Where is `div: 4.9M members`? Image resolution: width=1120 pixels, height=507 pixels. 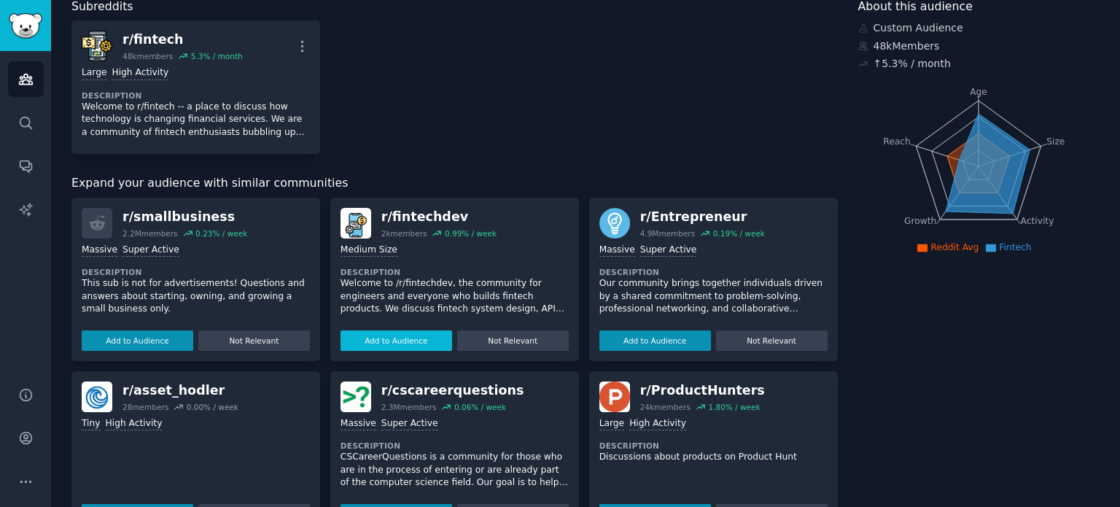 div: 4.9M members is located at coordinates (668, 233).